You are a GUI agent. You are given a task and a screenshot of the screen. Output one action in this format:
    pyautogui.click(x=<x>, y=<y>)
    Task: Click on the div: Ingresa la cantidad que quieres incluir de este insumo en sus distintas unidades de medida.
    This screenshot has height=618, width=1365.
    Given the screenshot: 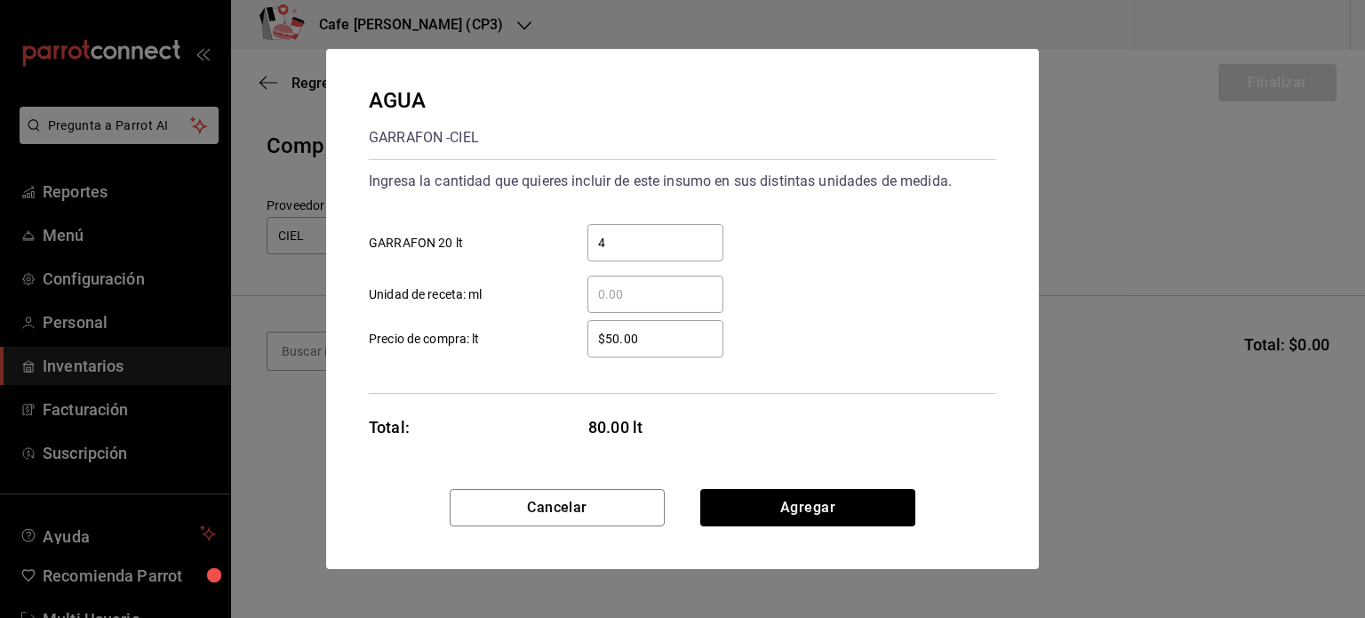 What is the action you would take?
    pyautogui.click(x=683, y=181)
    